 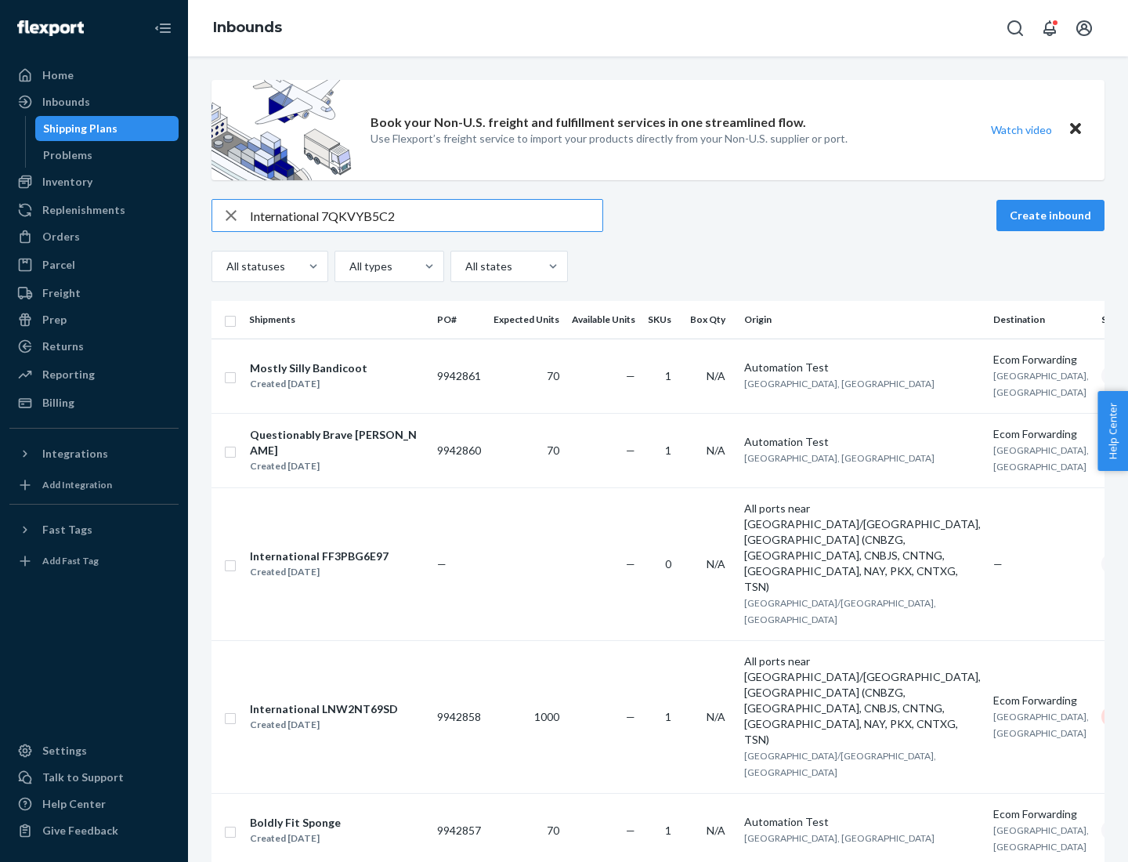 I want to click on div: Help Center, so click(x=74, y=804).